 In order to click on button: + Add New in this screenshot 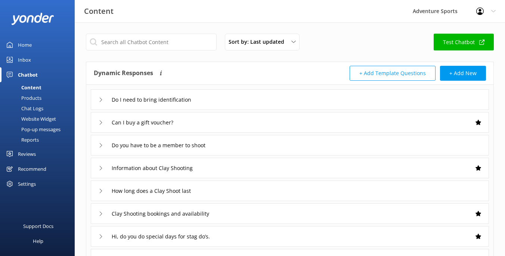, I will do `click(463, 73)`.